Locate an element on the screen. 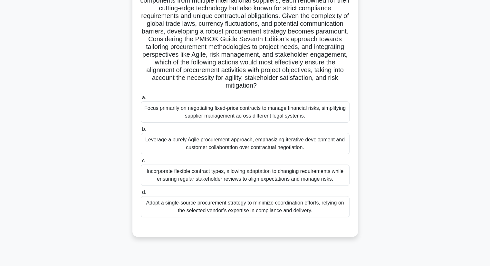  div: Focus primarily on negotiating fixed-price contracts to manage financial risks, simplifying suppl... is located at coordinates (245, 112).